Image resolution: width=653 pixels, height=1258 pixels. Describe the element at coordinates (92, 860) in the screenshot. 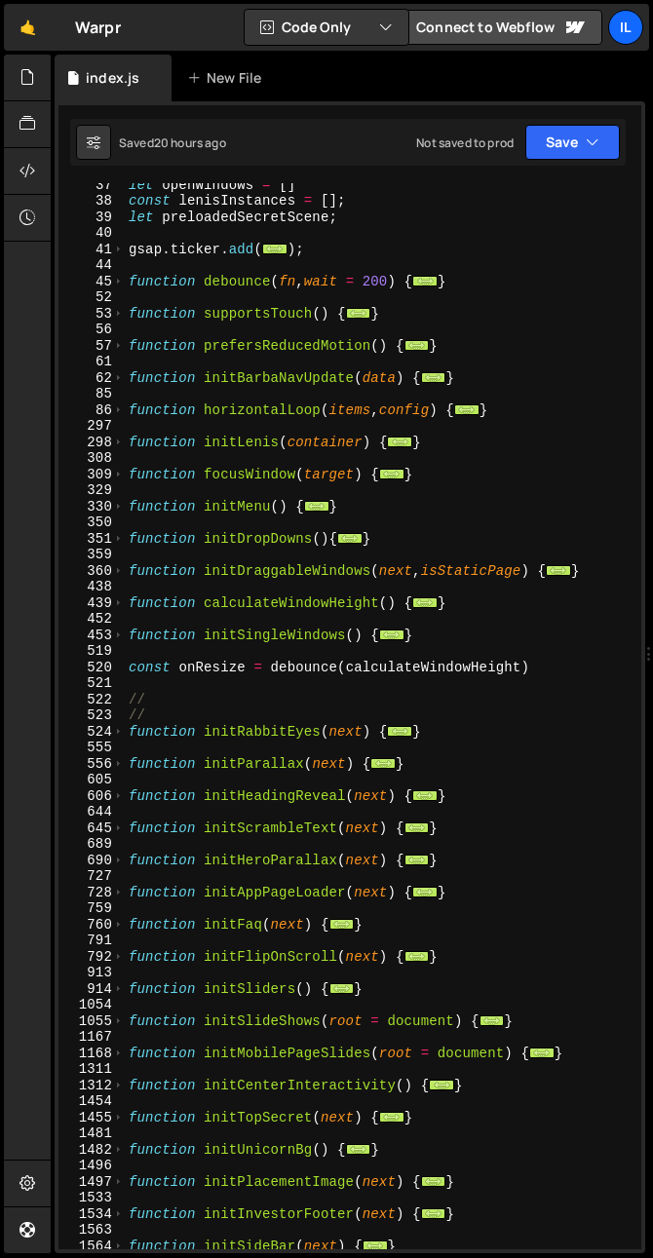

I see `div: 690` at that location.